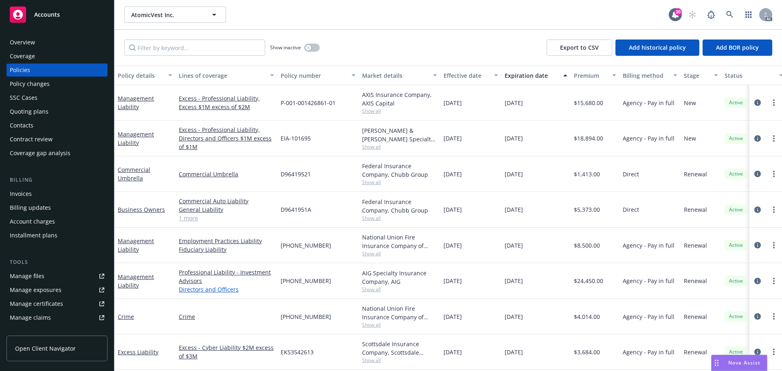  What do you see at coordinates (400, 348) in the screenshot?
I see `div: Scottsdale Insurance Company, Scottsdale Insurance Company (Nationwide), PERse (RT Specialty)` at bounding box center [400, 348].